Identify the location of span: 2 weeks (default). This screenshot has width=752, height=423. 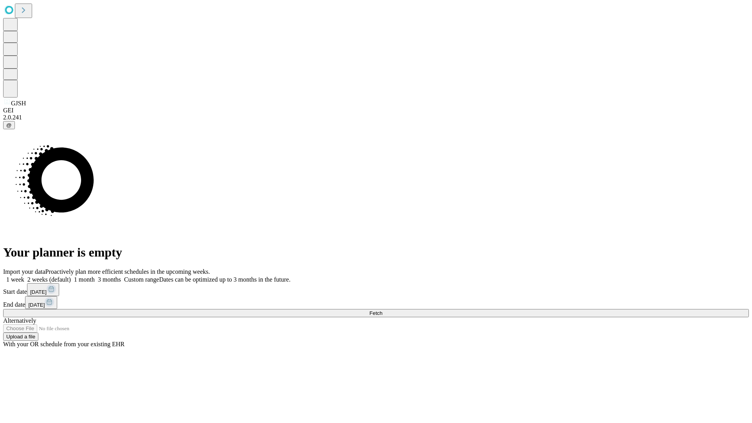
(49, 279).